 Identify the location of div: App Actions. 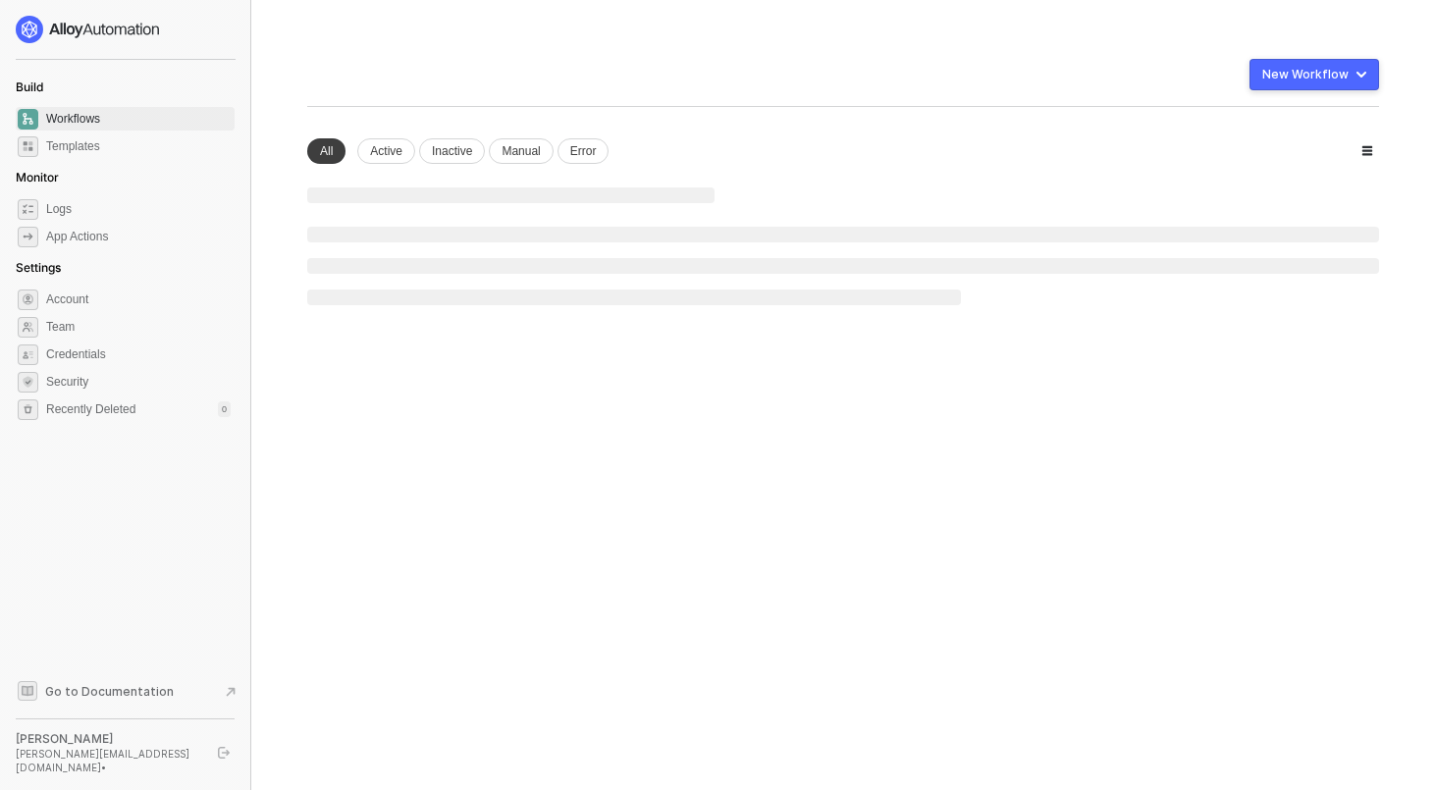
(77, 237).